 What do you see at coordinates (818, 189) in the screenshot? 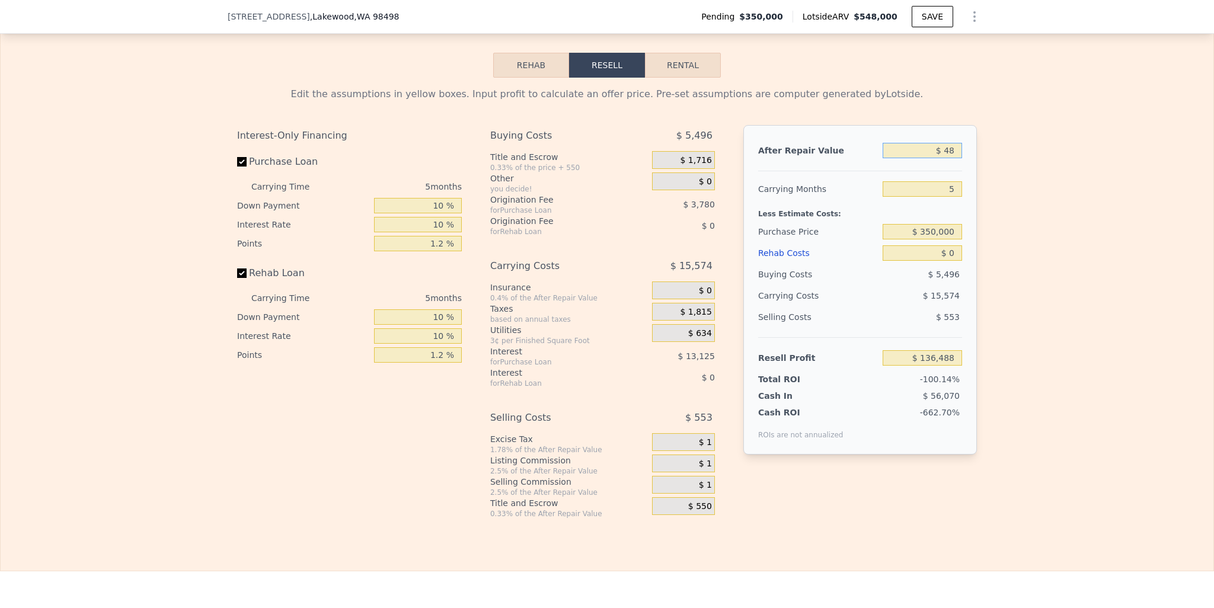
I see `div: Carrying Months` at bounding box center [818, 189].